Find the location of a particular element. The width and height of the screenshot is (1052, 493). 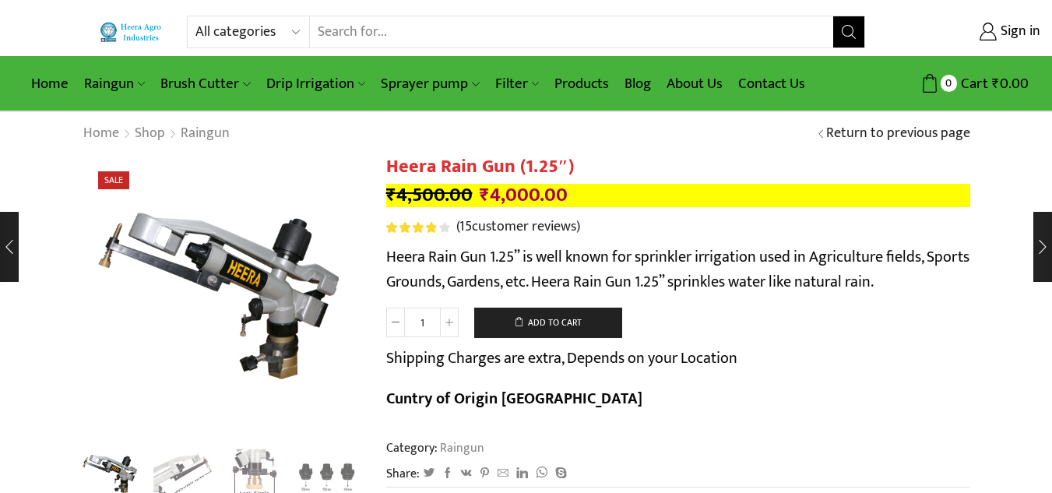

bdi: 4,000.00 is located at coordinates (523, 195).